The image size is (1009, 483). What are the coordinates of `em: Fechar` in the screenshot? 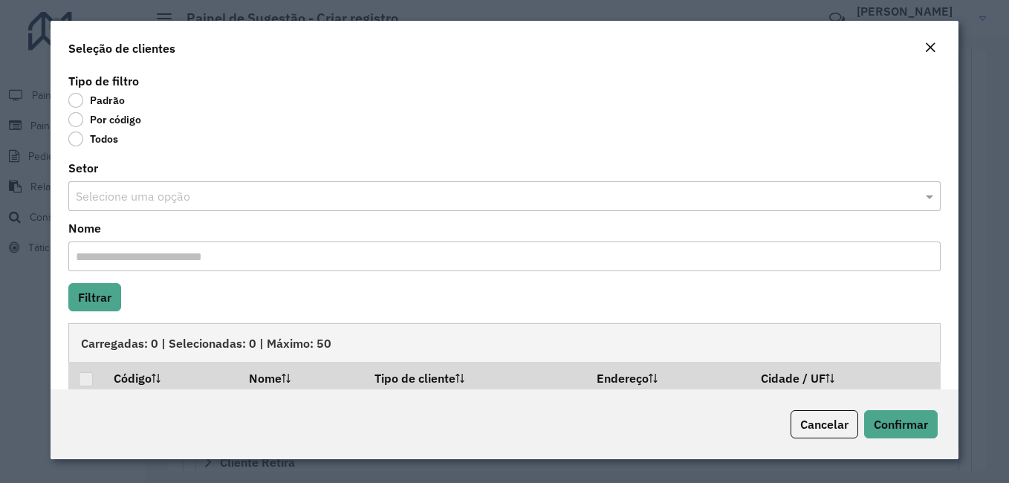 It's located at (931, 48).